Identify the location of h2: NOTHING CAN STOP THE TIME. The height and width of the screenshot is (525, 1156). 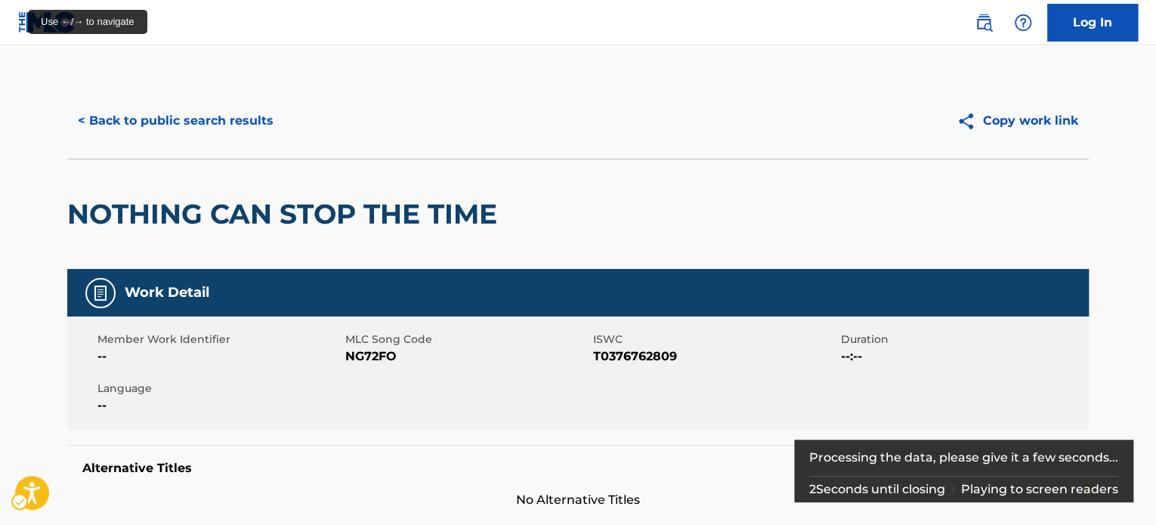
(286, 214).